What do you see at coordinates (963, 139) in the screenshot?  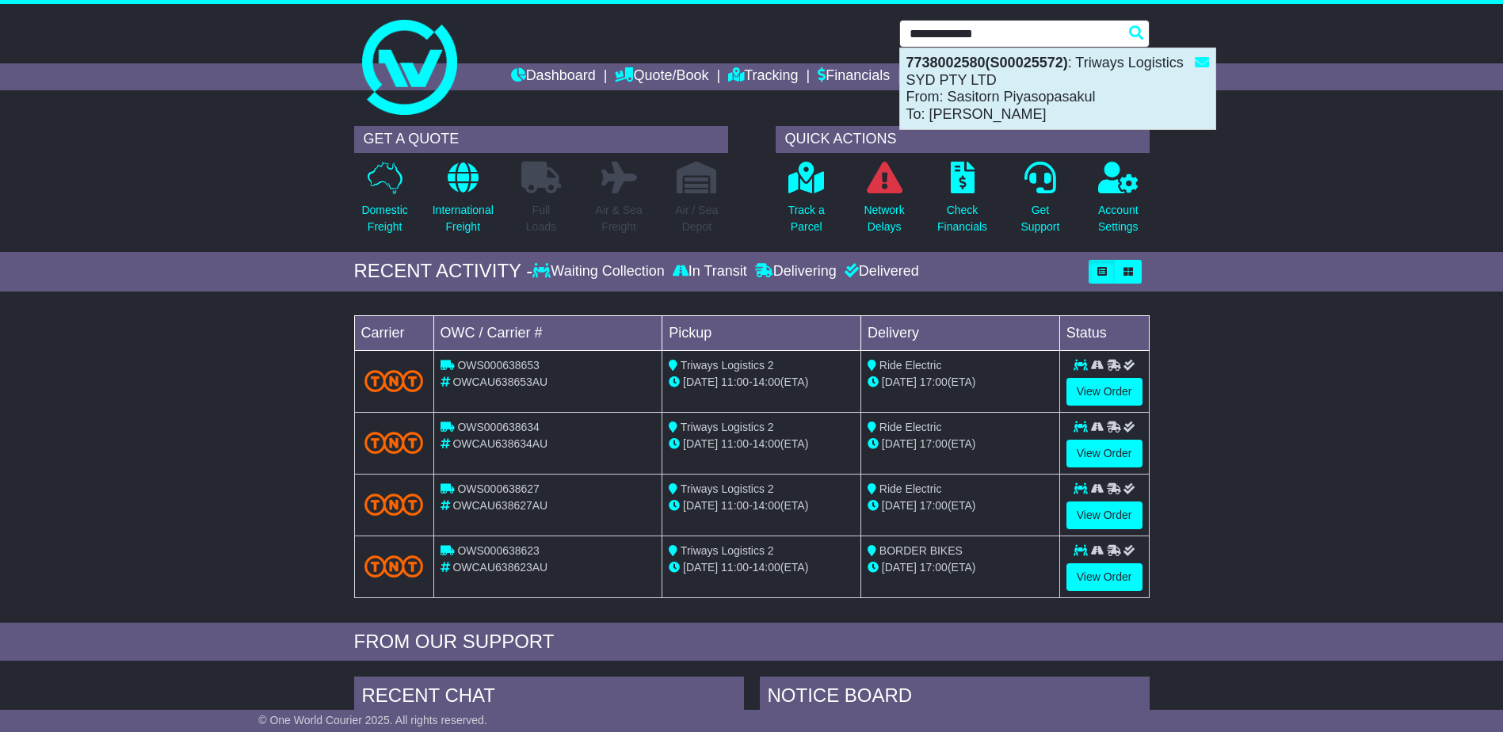 I see `div: QUICK ACTIONS` at bounding box center [963, 139].